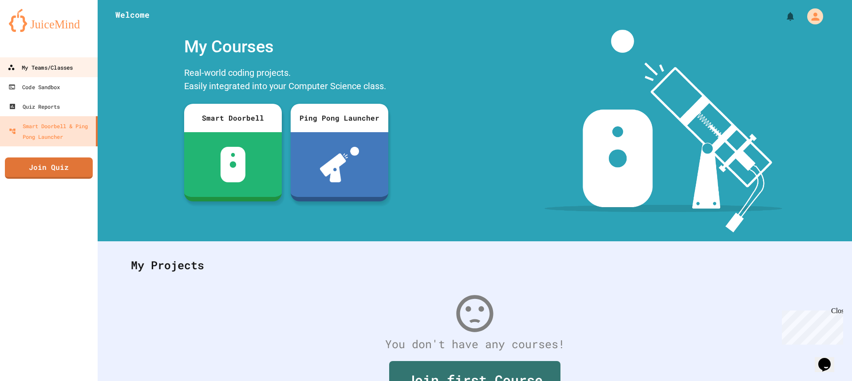 The image size is (852, 381). What do you see at coordinates (233, 118) in the screenshot?
I see `div: Smart Doorbell` at bounding box center [233, 118].